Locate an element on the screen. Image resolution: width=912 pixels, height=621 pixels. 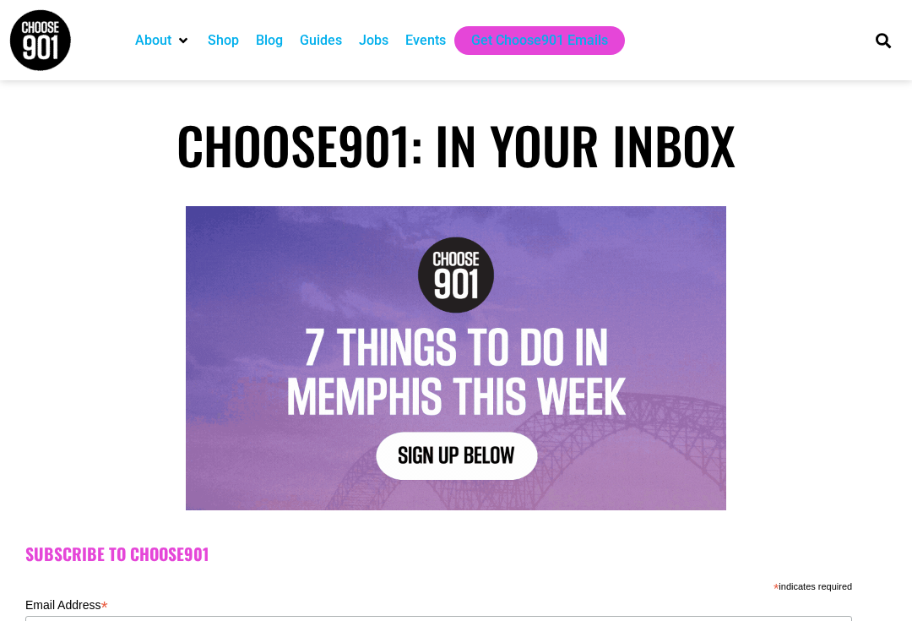
div: indicates required is located at coordinates (438, 584).